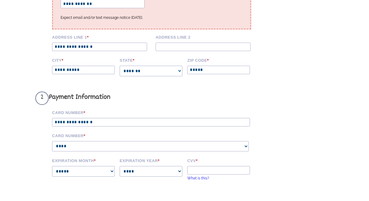 This screenshot has height=201, width=369. What do you see at coordinates (151, 60) in the screenshot?
I see `label: State` at bounding box center [151, 60].